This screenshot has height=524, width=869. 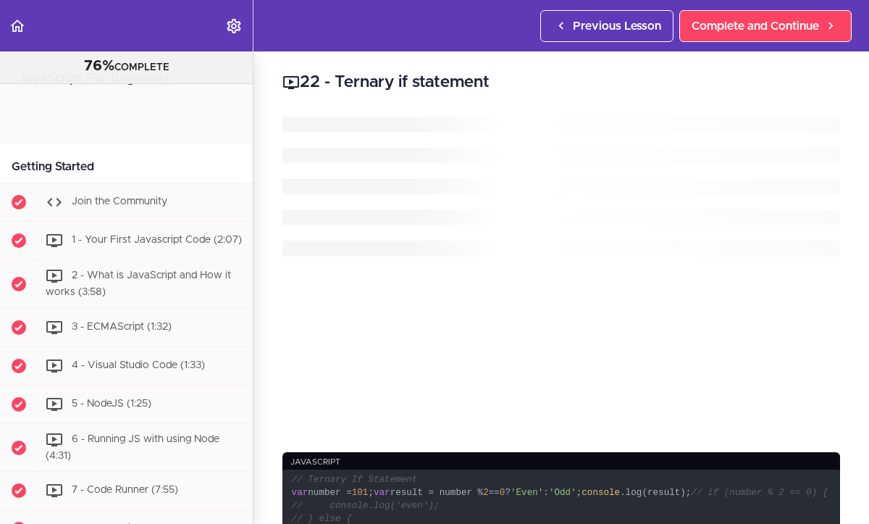 I want to click on span: // } else {, so click(x=321, y=518).